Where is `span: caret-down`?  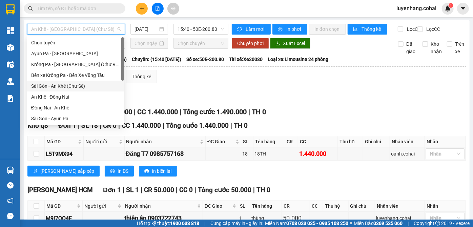 span: caret-down is located at coordinates (463, 8).